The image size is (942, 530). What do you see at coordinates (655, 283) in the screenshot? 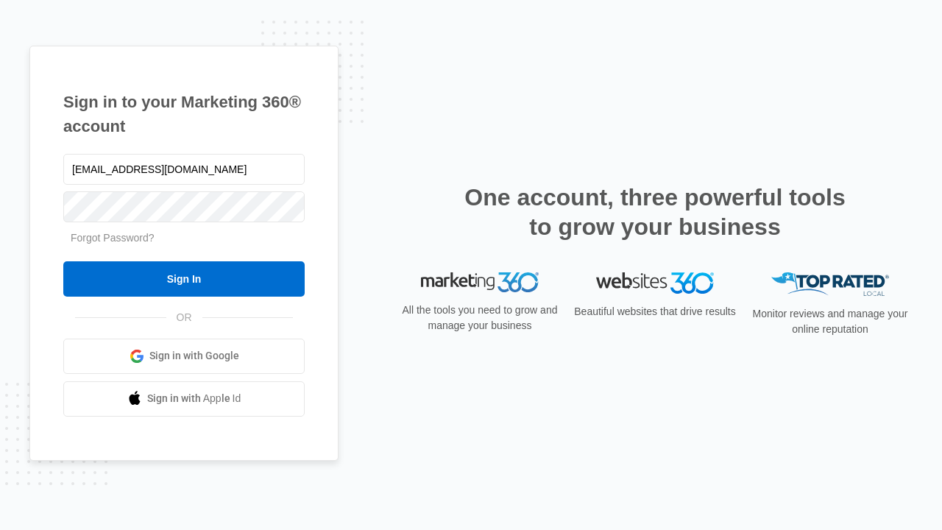
I see `img: Websites 360` at bounding box center [655, 283].